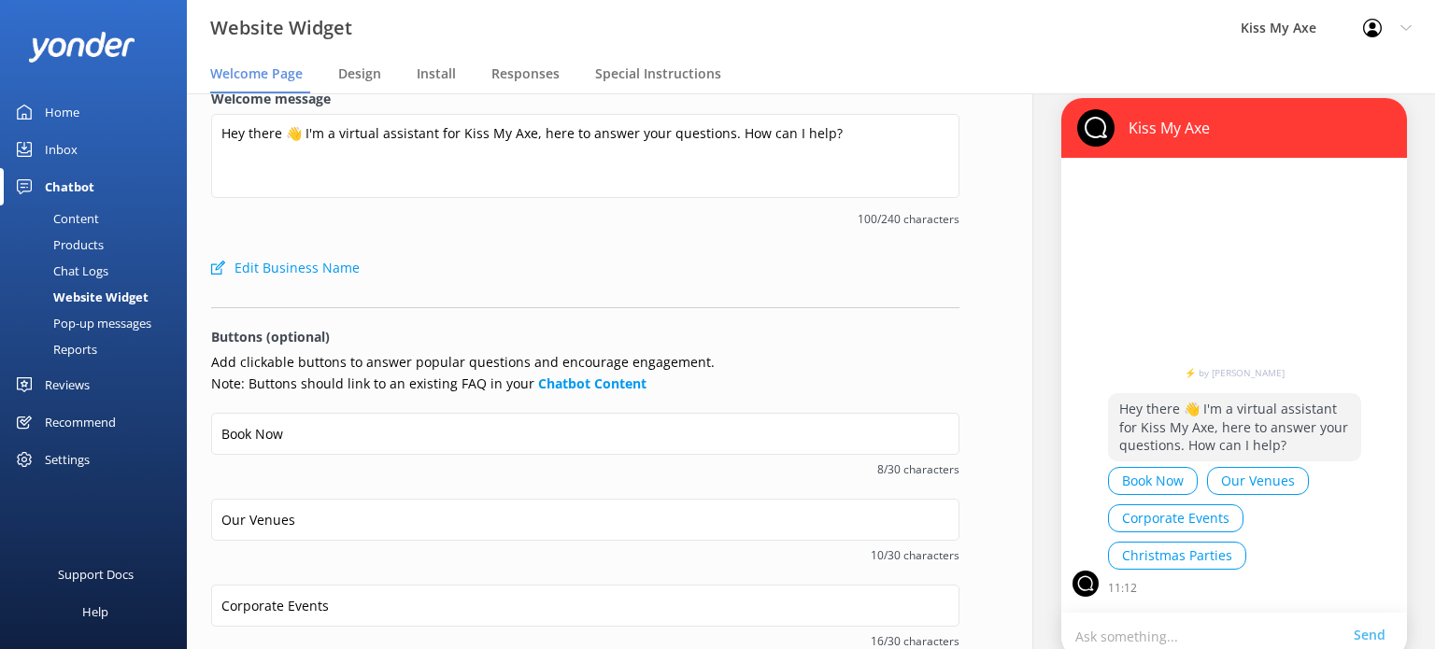 The height and width of the screenshot is (649, 1435). Describe the element at coordinates (585, 434) in the screenshot. I see `input: Button 1` at that location.